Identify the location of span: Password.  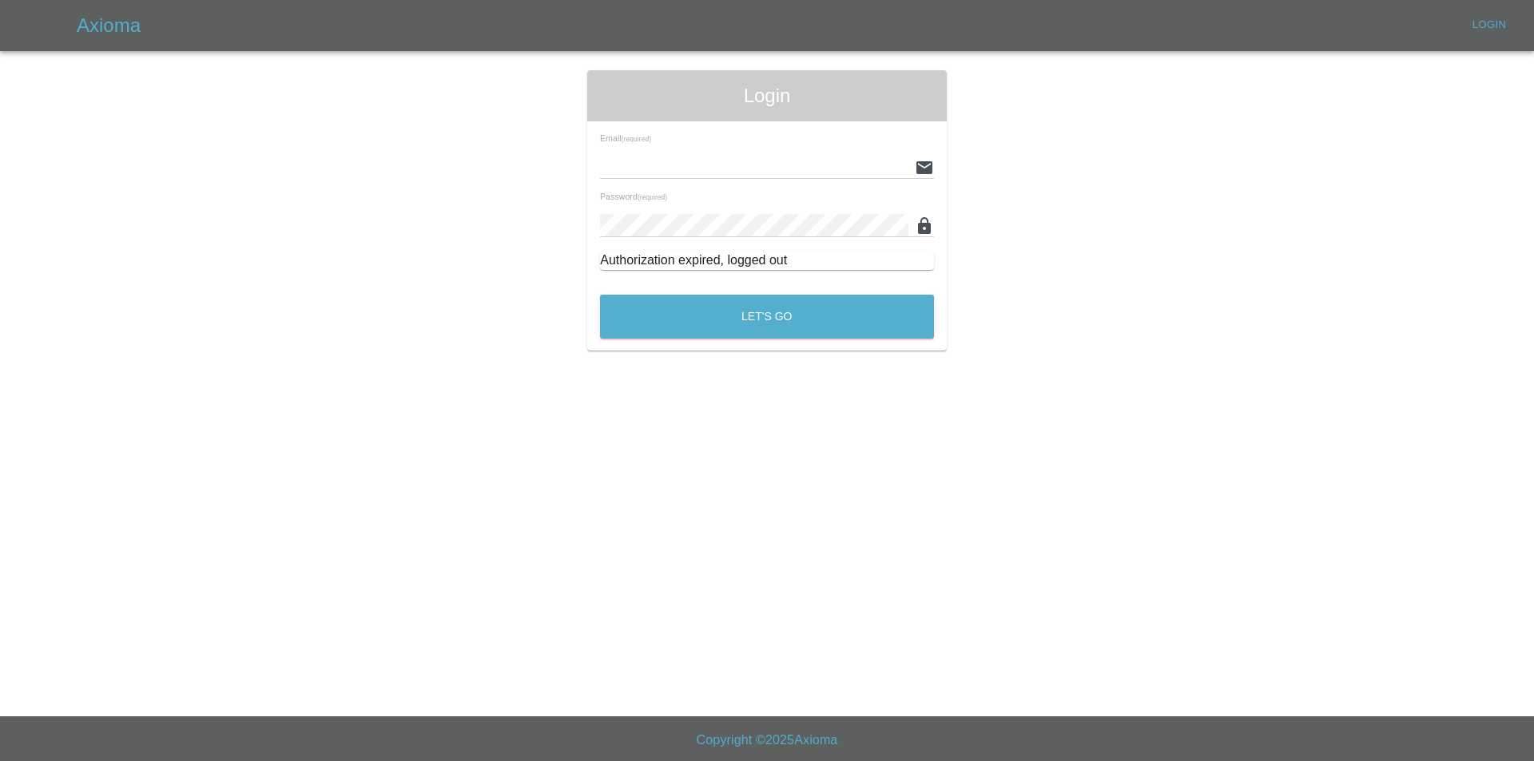
(634, 197).